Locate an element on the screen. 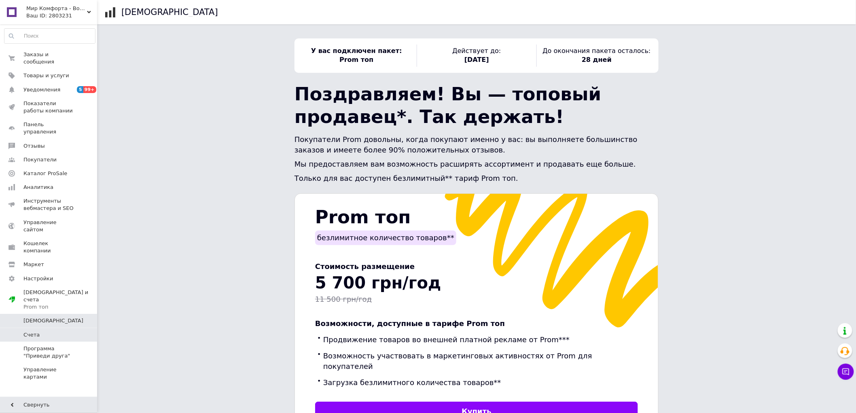 This screenshot has width=856, height=413. span: Заказы и сообщения is located at coordinates (49, 58).